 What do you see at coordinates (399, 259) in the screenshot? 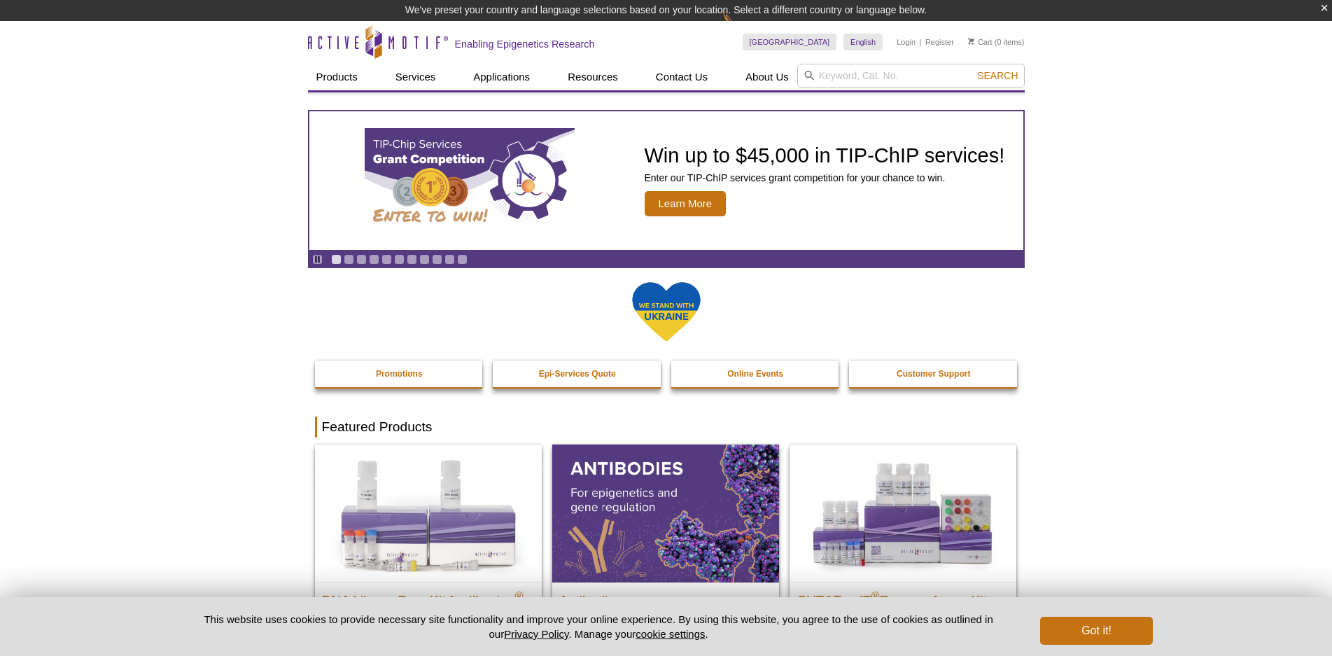
I see `a: Go to slide 6` at bounding box center [399, 259].